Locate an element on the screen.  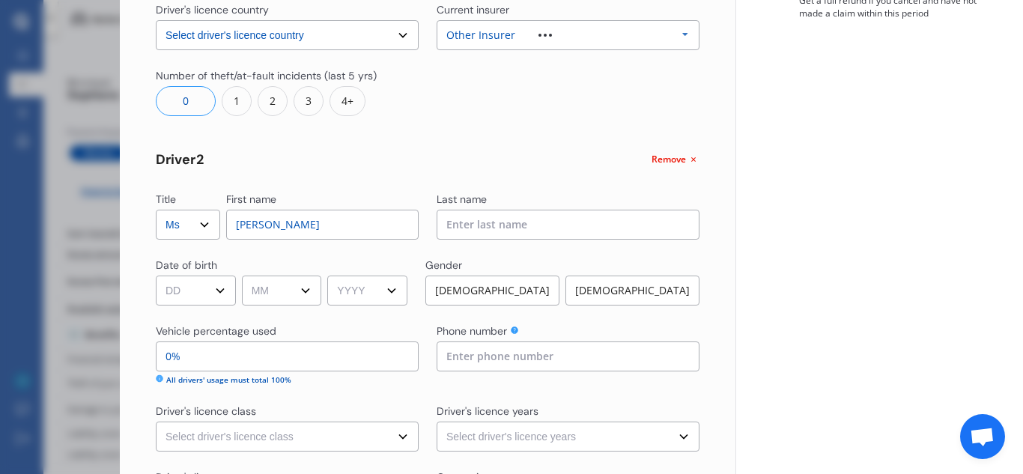
div: Title is located at coordinates (166, 199).